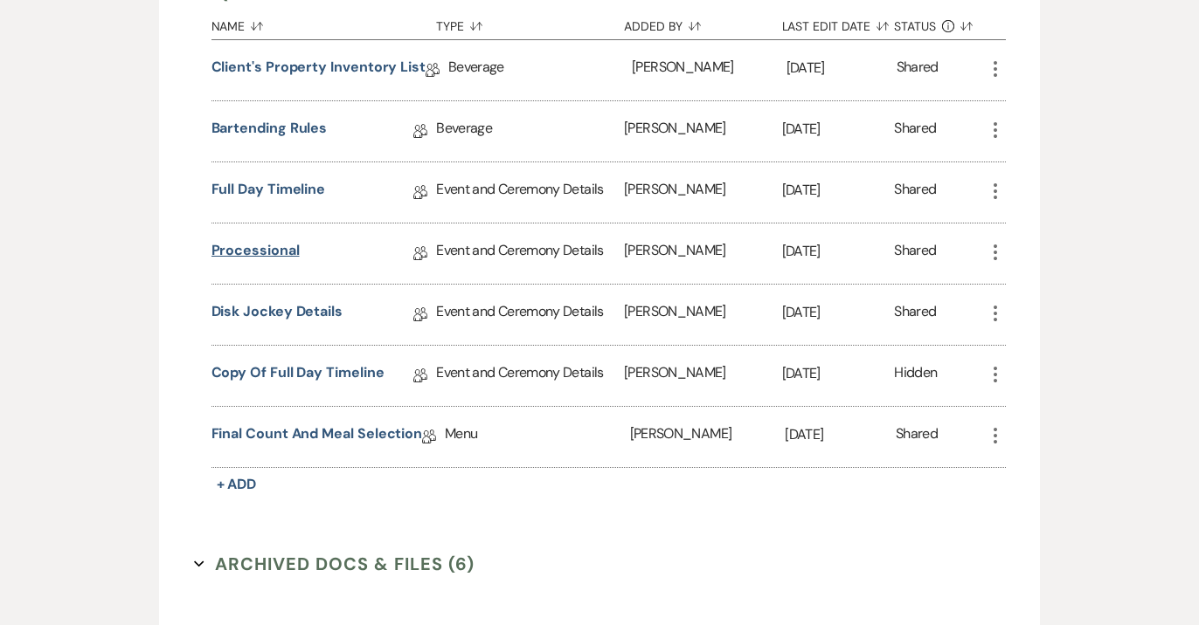 The height and width of the screenshot is (625, 1199). What do you see at coordinates (938, 23) in the screenshot?
I see `button: Status` at bounding box center [938, 23].